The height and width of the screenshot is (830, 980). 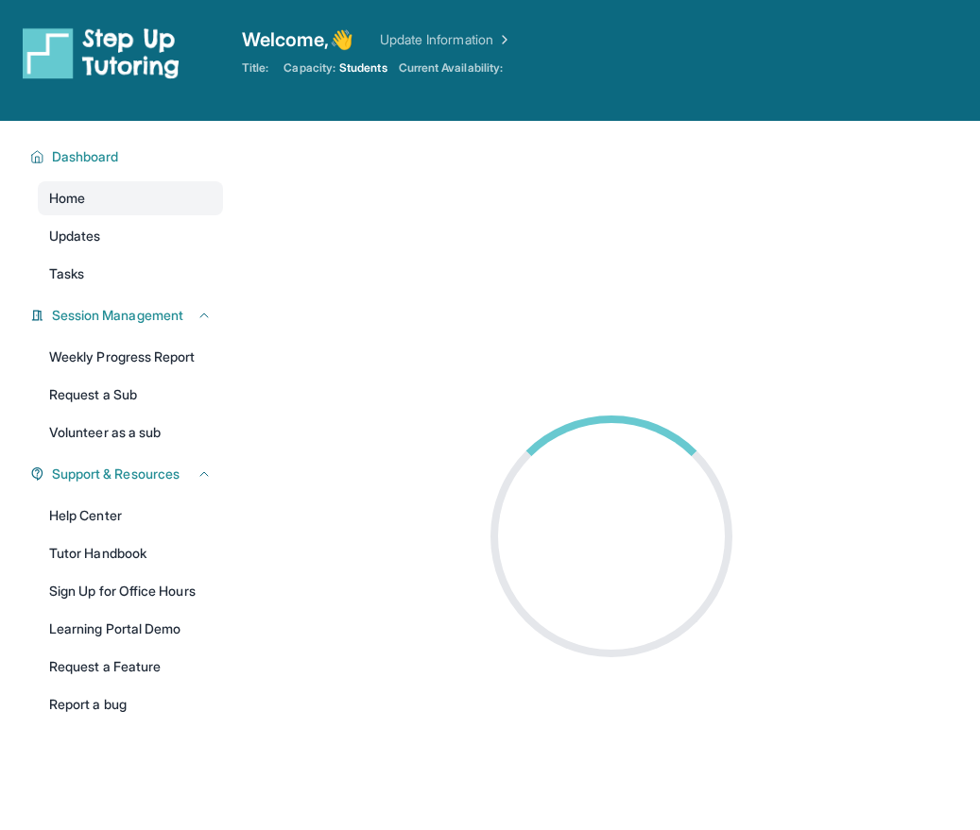 What do you see at coordinates (128, 316) in the screenshot?
I see `button: Session Management` at bounding box center [128, 316].